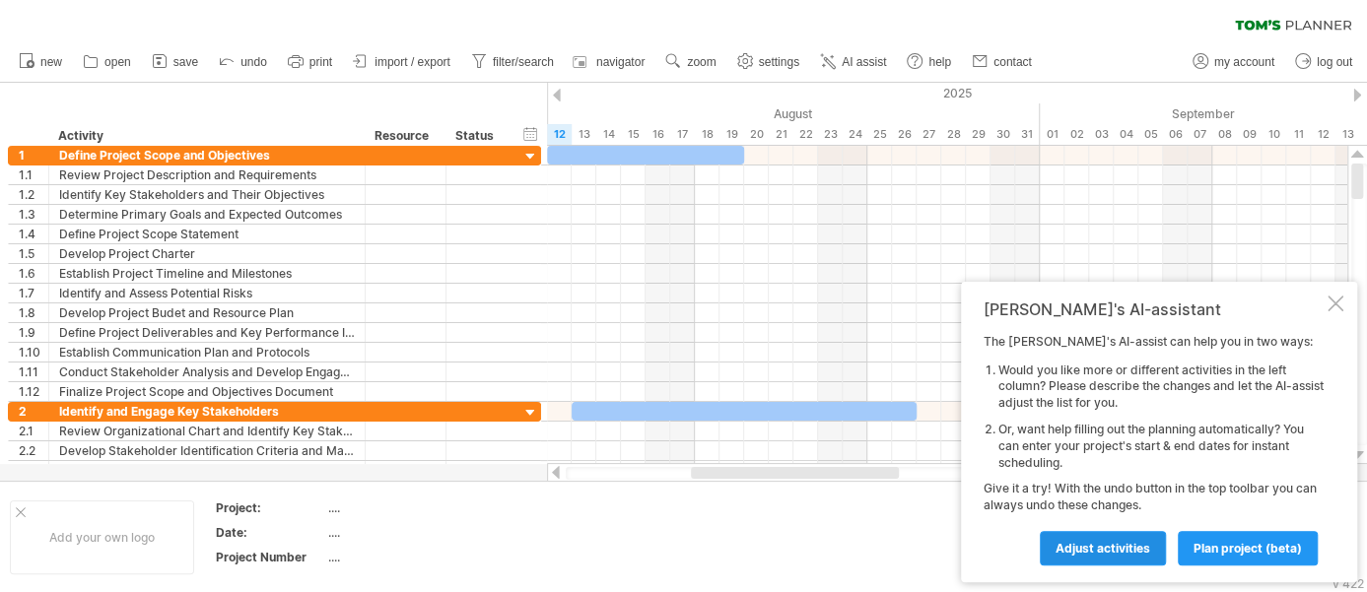 The image size is (1367, 592). What do you see at coordinates (953, 134) in the screenshot?
I see `div: Thursday, 28 August 2025` at bounding box center [953, 134].